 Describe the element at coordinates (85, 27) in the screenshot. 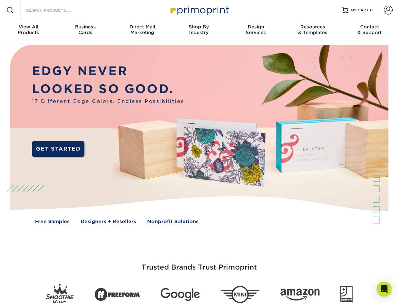

I see `span: Business` at that location.